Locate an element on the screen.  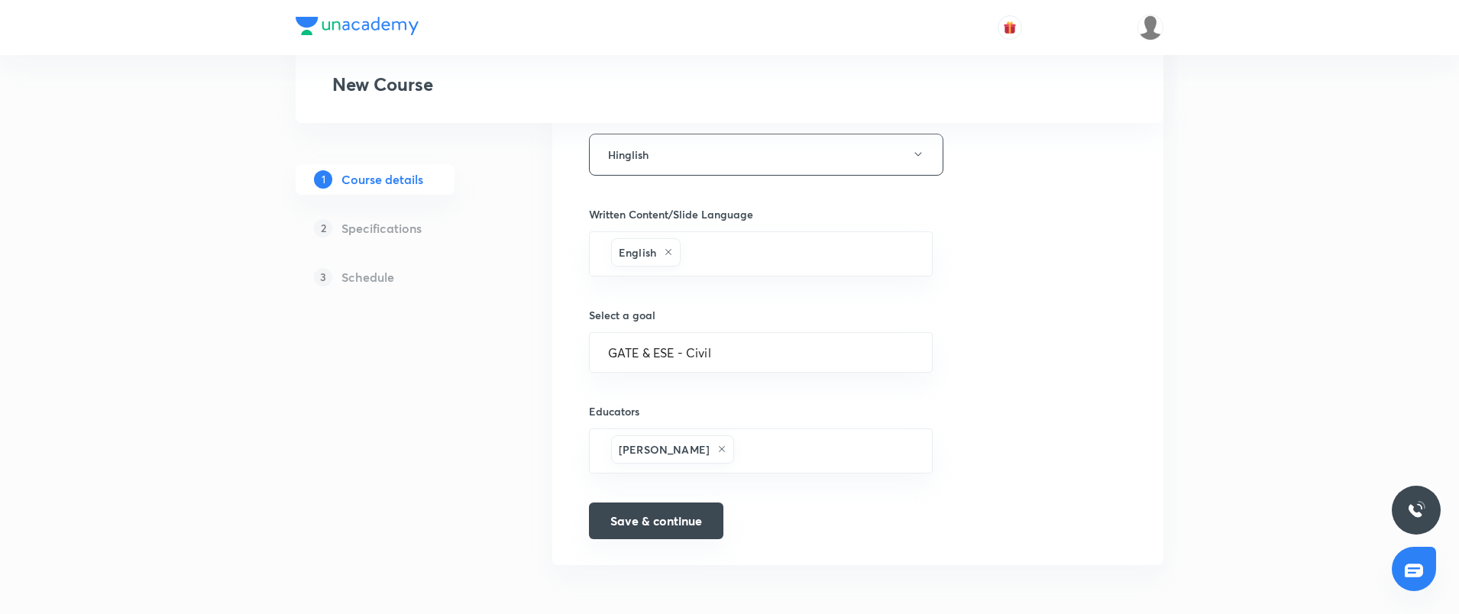
a: Company Logo is located at coordinates (357, 28).